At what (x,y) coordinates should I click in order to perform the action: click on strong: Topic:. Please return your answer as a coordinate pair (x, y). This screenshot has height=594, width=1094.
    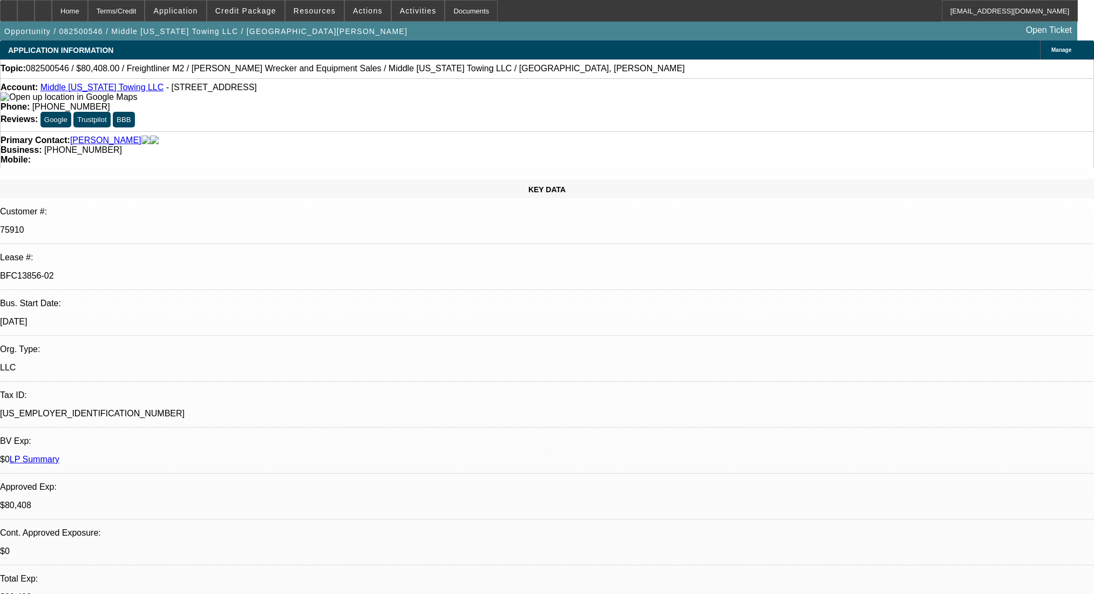
    Looking at the image, I should click on (13, 69).